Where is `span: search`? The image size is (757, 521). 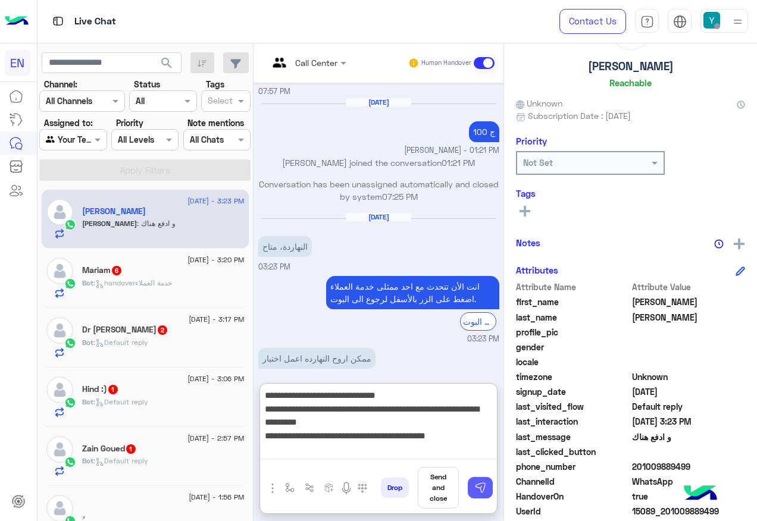 span: search is located at coordinates (167, 63).